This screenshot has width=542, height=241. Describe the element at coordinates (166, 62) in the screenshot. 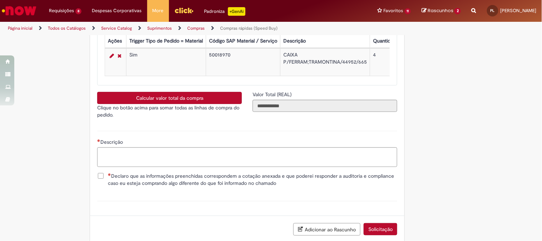

I see `td: Sim` at that location.